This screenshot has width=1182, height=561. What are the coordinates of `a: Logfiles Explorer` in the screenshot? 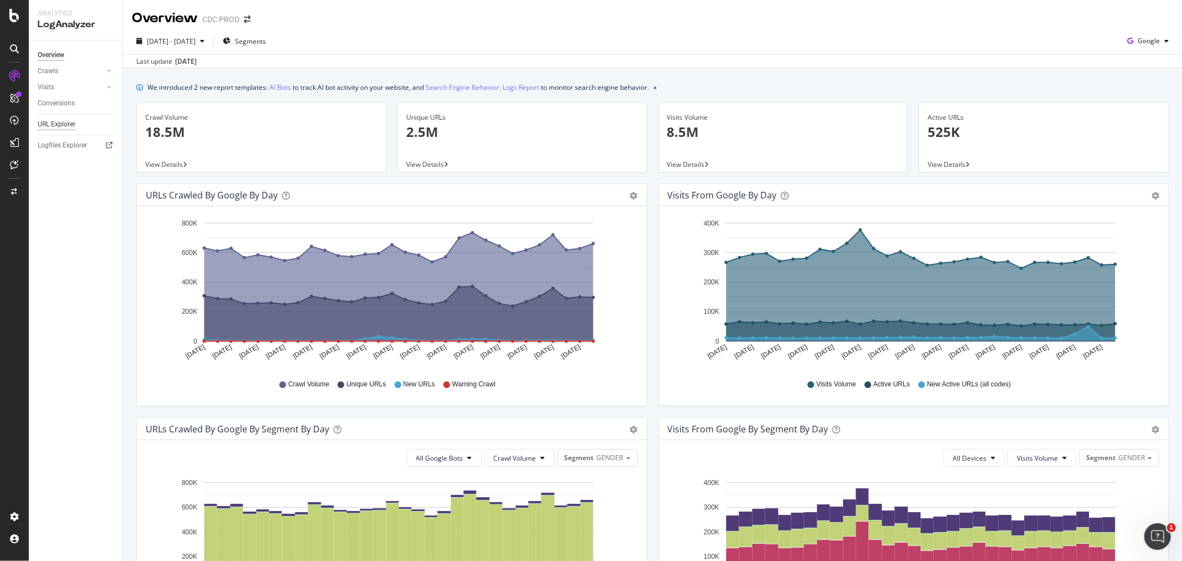 It's located at (76, 145).